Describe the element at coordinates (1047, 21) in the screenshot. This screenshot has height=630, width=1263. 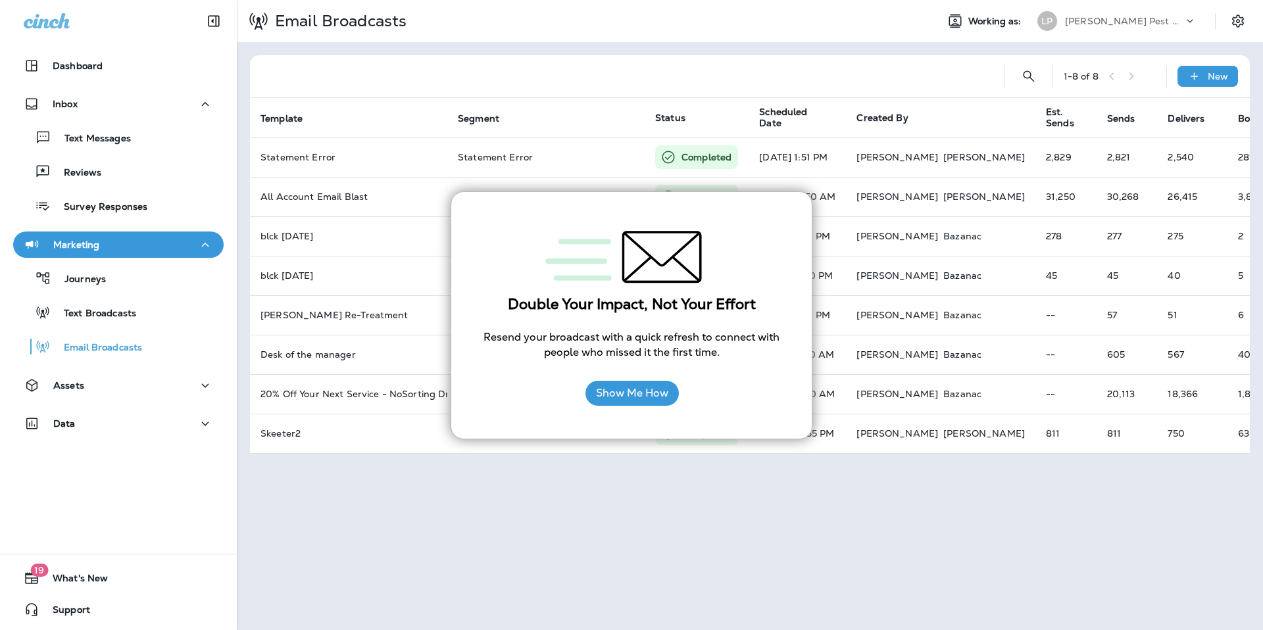
I see `div: LP` at that location.